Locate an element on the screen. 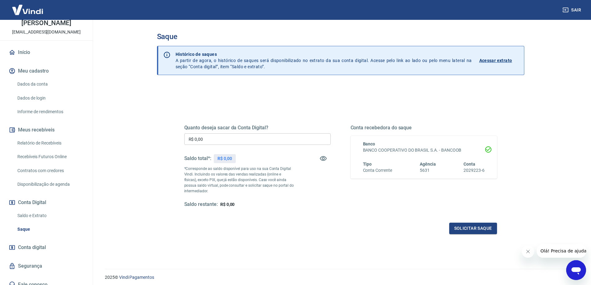  p: *Corresponde ao saldo disponível para uso na sua Conta Digital Vindi. Incluindo os valores das ve... is located at coordinates (239, 180).